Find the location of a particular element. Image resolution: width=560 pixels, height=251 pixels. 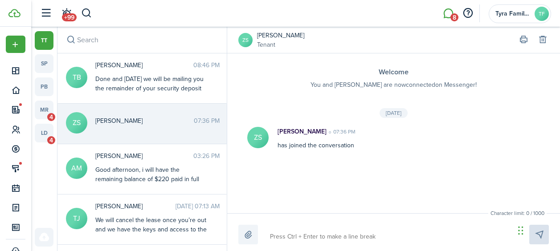

div: Chat Widget is located at coordinates (538, 230).